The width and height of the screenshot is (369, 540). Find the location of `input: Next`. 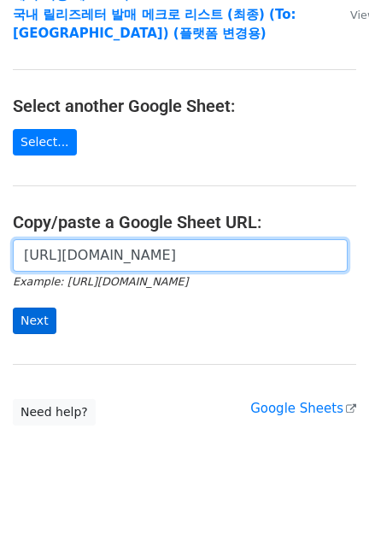

input: Next is located at coordinates (34, 320).